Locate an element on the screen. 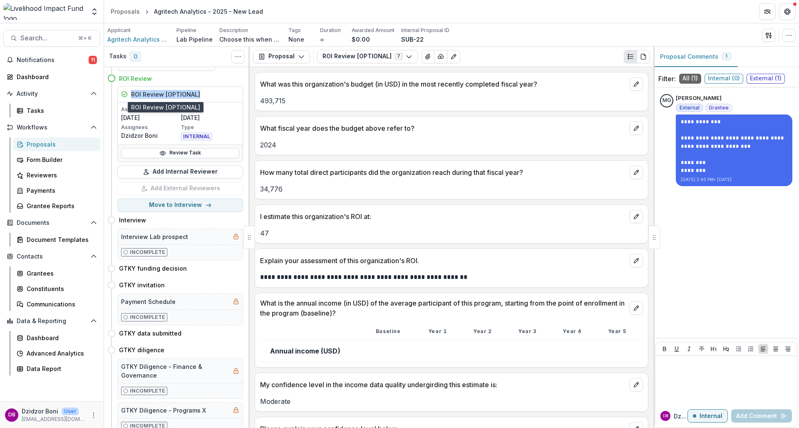 This screenshot has height=428, width=799. p: Internal is located at coordinates (710, 416).